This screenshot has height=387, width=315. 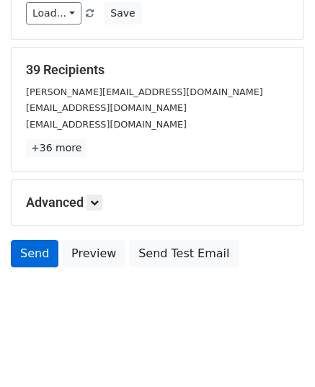 I want to click on a: Load..., so click(x=53, y=13).